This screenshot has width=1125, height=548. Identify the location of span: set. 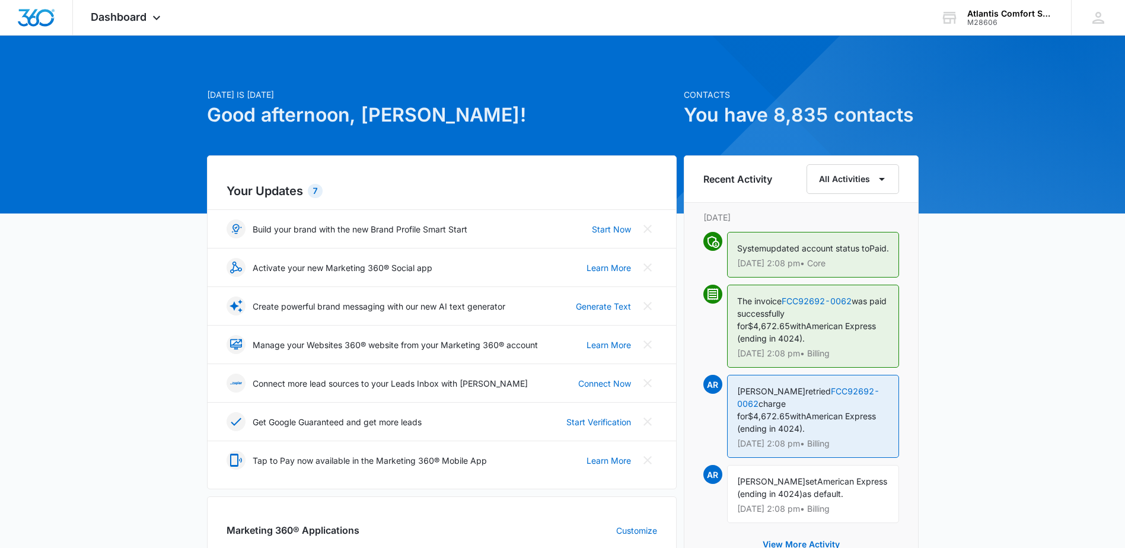
(811, 481).